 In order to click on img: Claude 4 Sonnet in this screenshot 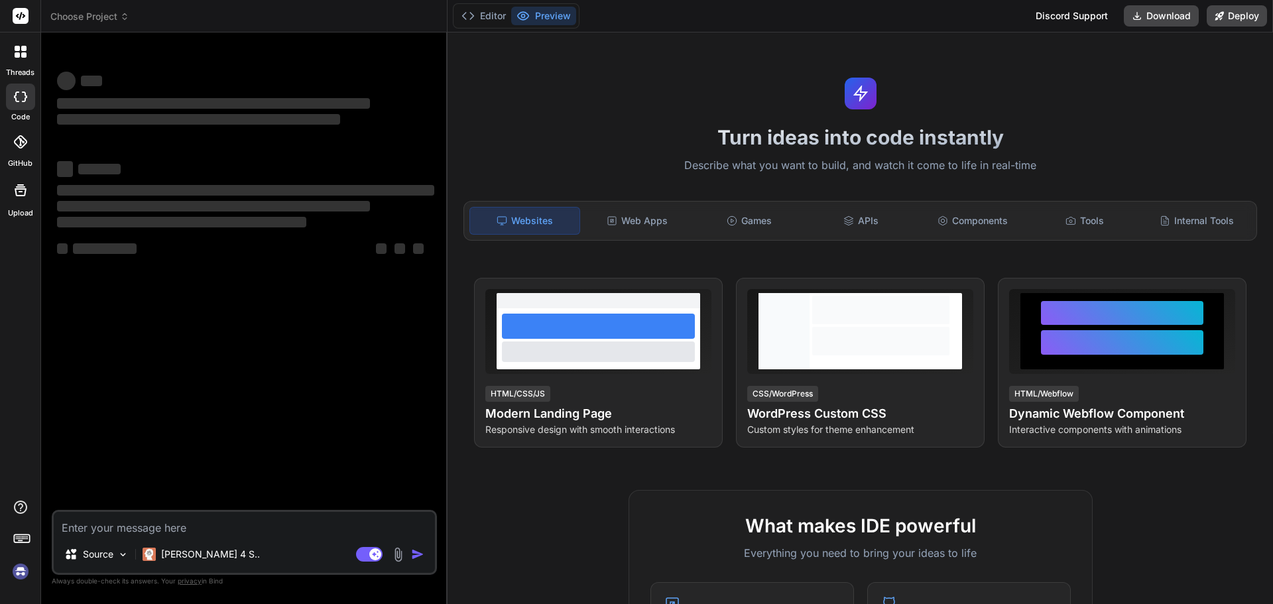, I will do `click(149, 554)`.